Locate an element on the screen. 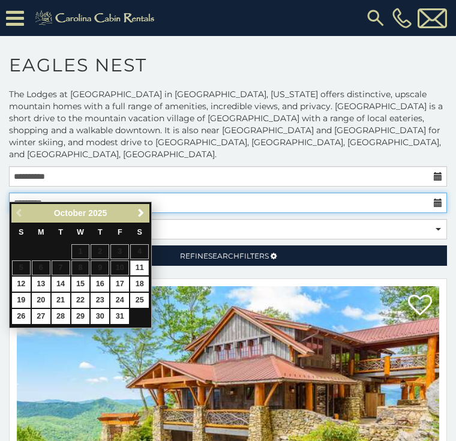 The width and height of the screenshot is (456, 441). a: 15 is located at coordinates (80, 284).